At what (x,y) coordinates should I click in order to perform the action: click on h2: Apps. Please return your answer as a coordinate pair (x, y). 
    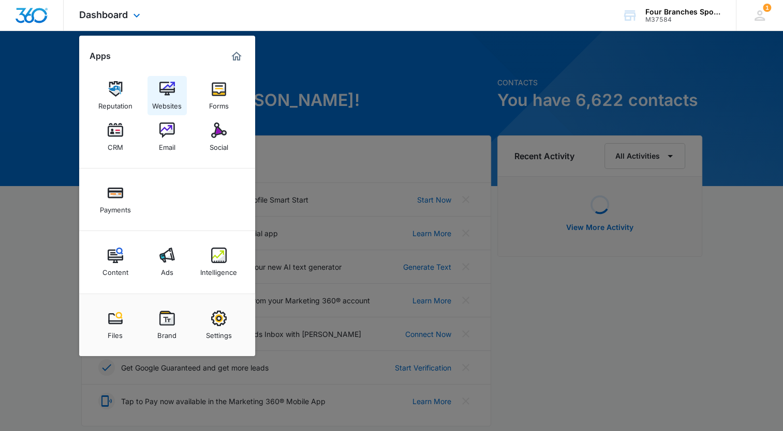
    Looking at the image, I should click on (100, 56).